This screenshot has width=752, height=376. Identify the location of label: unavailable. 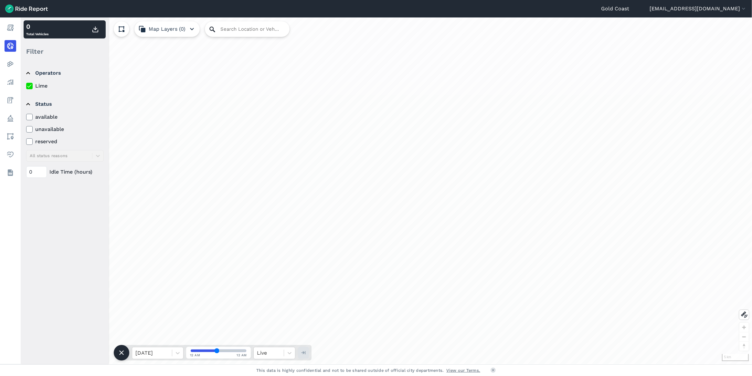
(65, 129).